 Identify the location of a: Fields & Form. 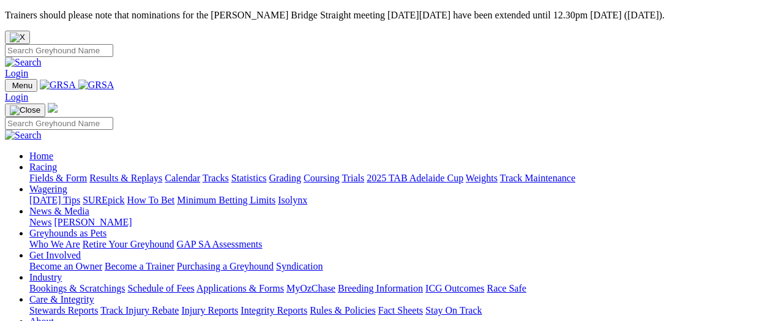
(58, 177).